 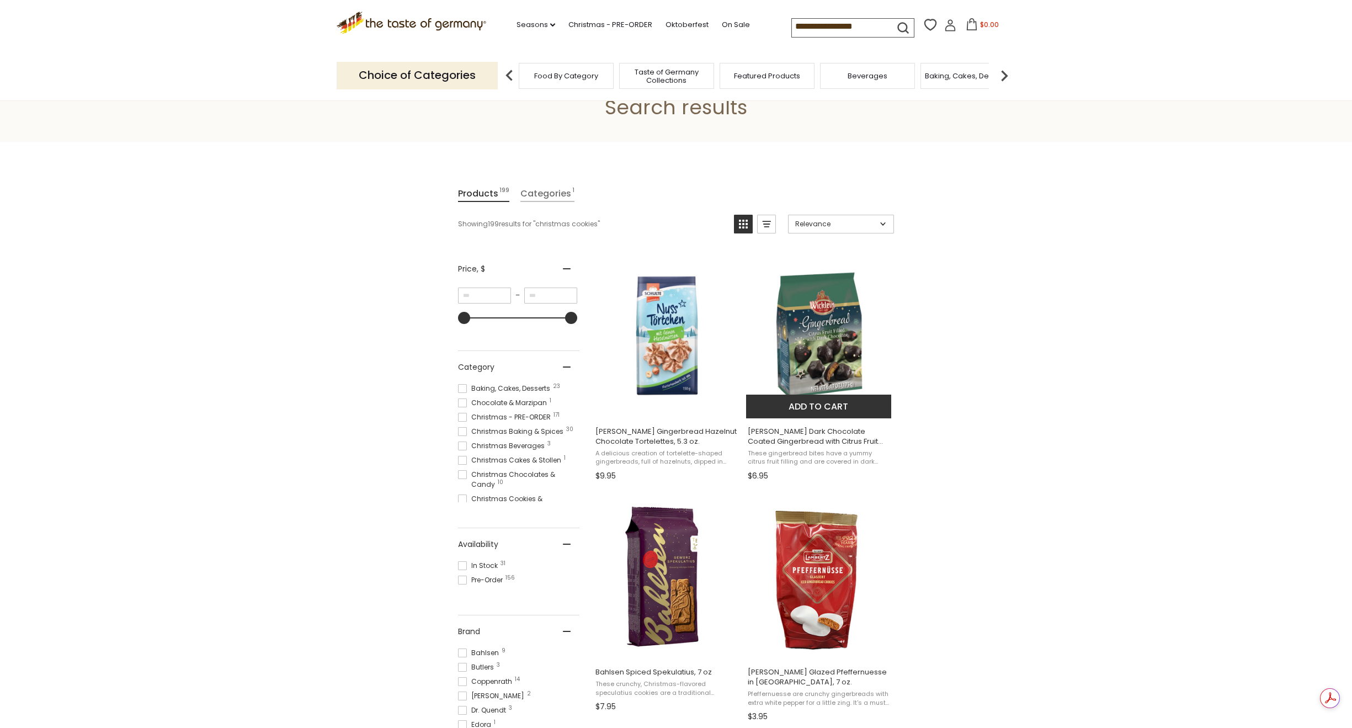 What do you see at coordinates (480, 653) in the screenshot?
I see `span: Bahlsen` at bounding box center [480, 653].